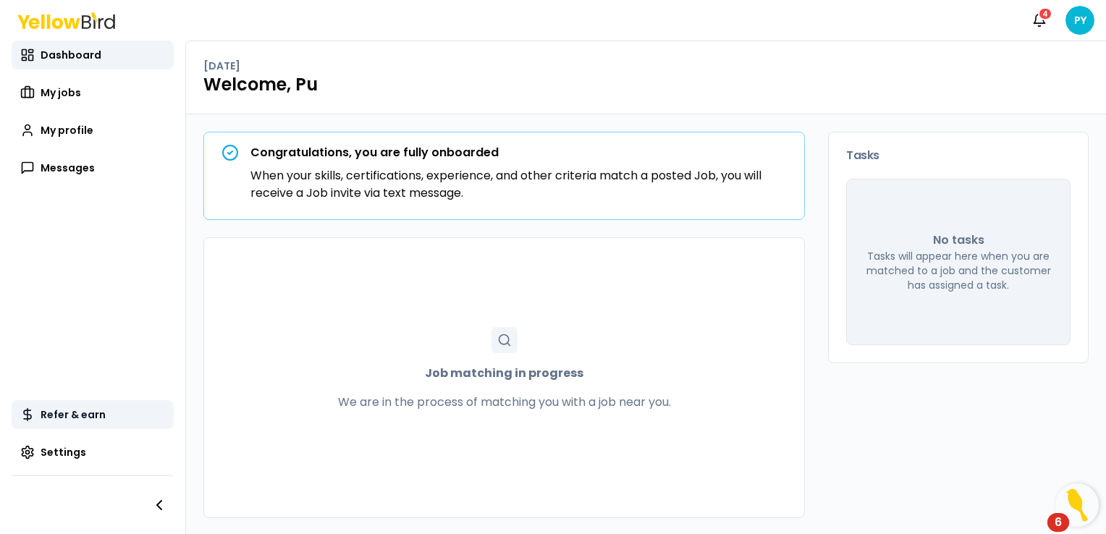  I want to click on span: Refer & earn, so click(73, 415).